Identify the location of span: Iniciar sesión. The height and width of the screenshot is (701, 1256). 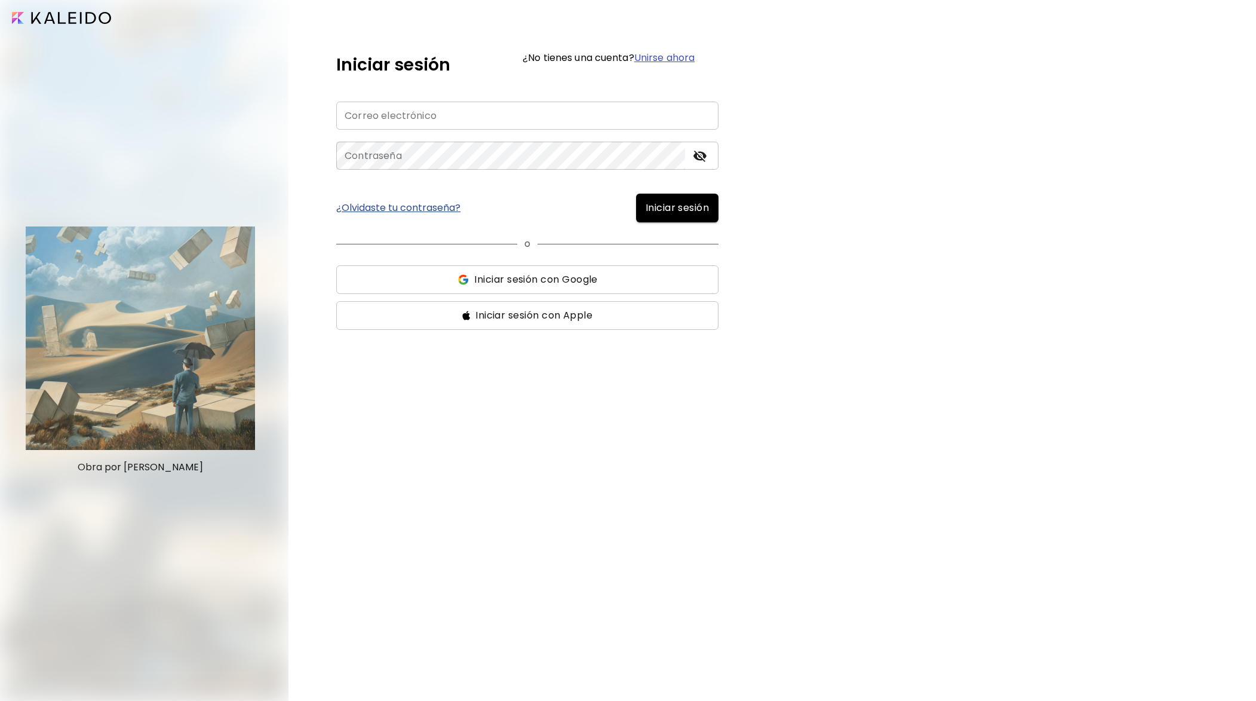
(678, 208).